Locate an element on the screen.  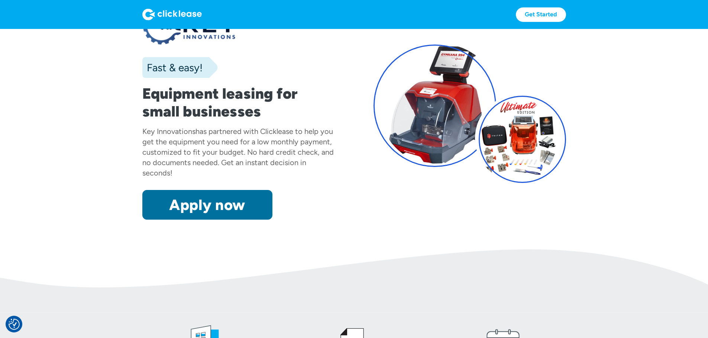
a: Get Started is located at coordinates (541, 14).